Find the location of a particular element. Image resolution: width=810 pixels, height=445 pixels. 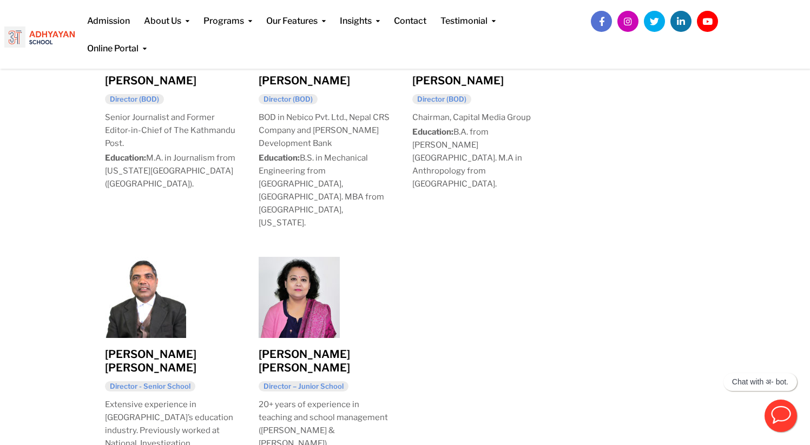

a: Rose Malla Upadhyay is located at coordinates (299, 296).